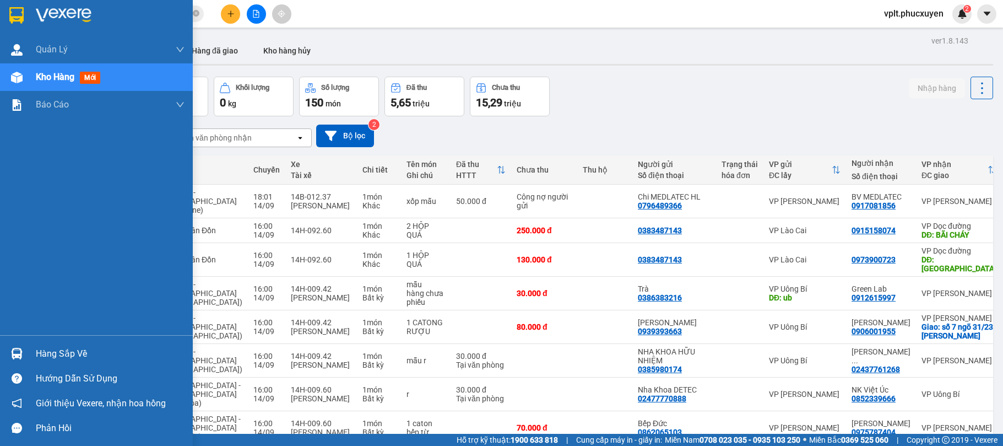  I want to click on button: file-add, so click(256, 14).